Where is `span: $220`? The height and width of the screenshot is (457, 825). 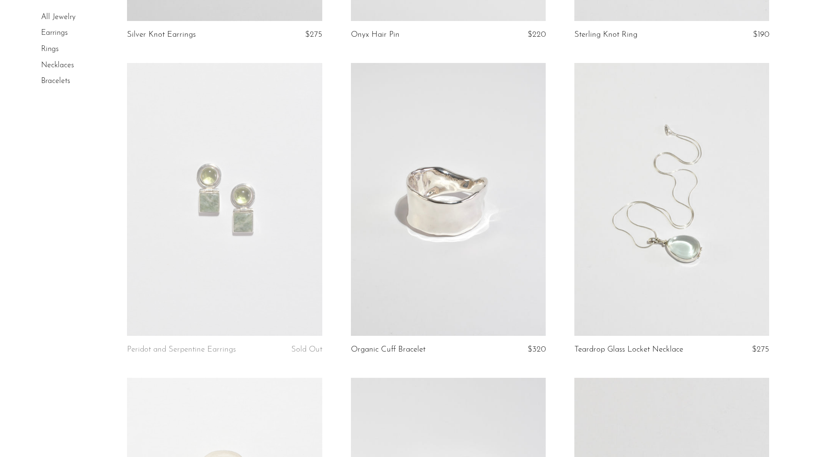 span: $220 is located at coordinates (537, 34).